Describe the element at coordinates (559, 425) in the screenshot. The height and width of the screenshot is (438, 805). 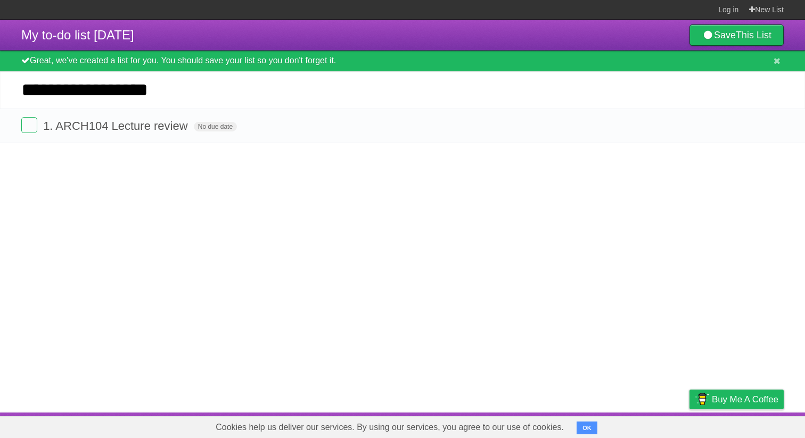
I see `a: About` at that location.